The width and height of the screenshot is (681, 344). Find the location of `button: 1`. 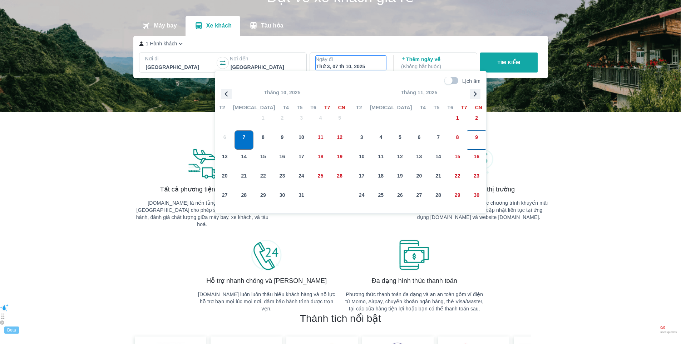

button: 1 is located at coordinates (457, 121).